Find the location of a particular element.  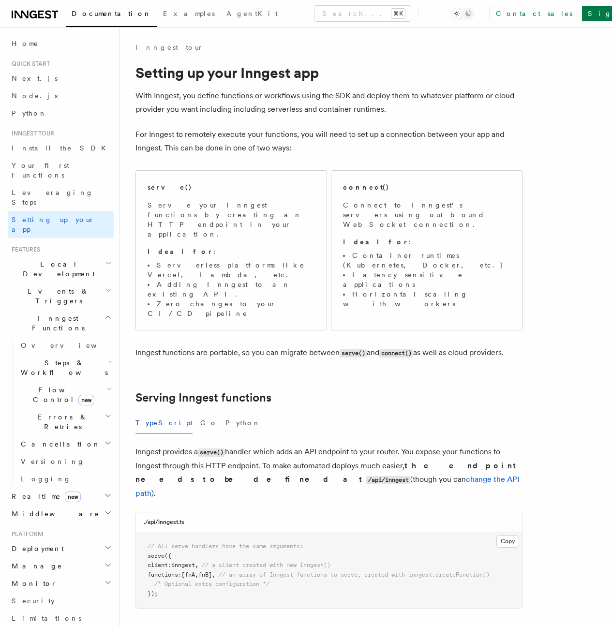

span: Examples is located at coordinates (189, 14).